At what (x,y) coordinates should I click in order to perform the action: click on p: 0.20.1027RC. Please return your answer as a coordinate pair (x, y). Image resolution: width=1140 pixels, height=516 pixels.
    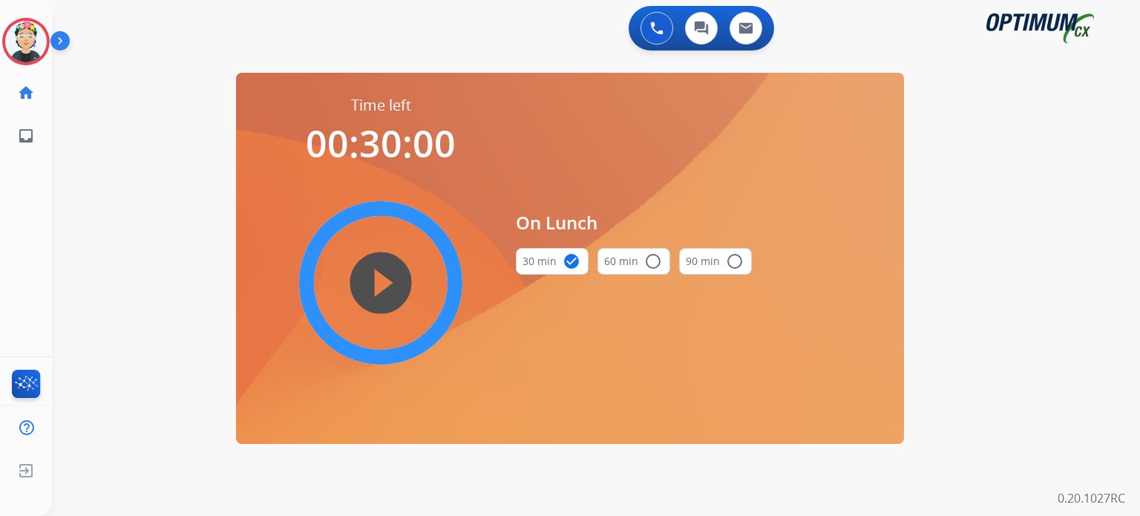
    Looking at the image, I should click on (1091, 498).